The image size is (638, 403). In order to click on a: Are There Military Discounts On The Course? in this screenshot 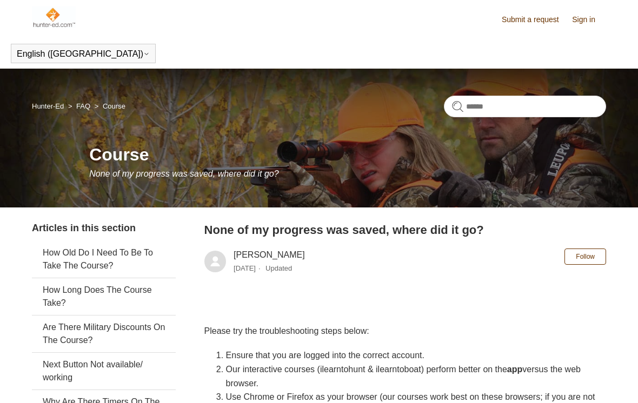, I will do `click(104, 334)`.